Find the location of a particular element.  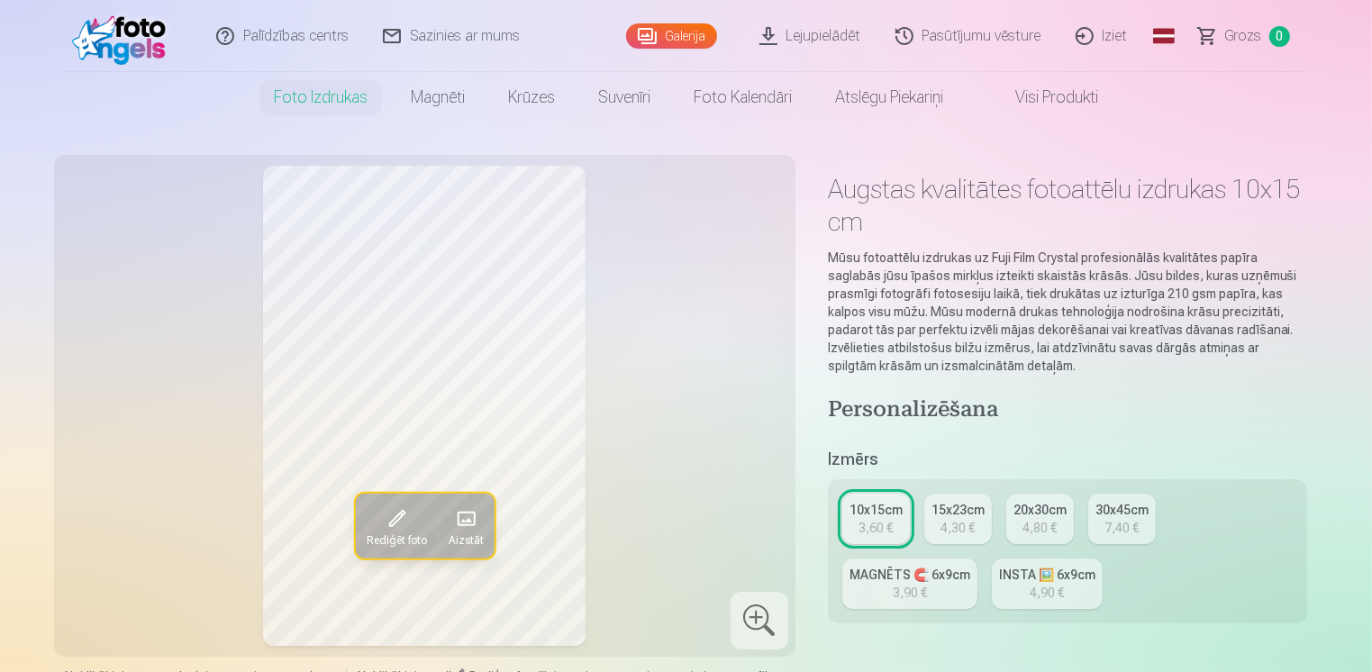

p: Mūsu fotoattēlu izdrukas uz Fuji Film Crystal profesionālās kvalitātes papīra saglabās jūsu īpašo... is located at coordinates (1067, 312).